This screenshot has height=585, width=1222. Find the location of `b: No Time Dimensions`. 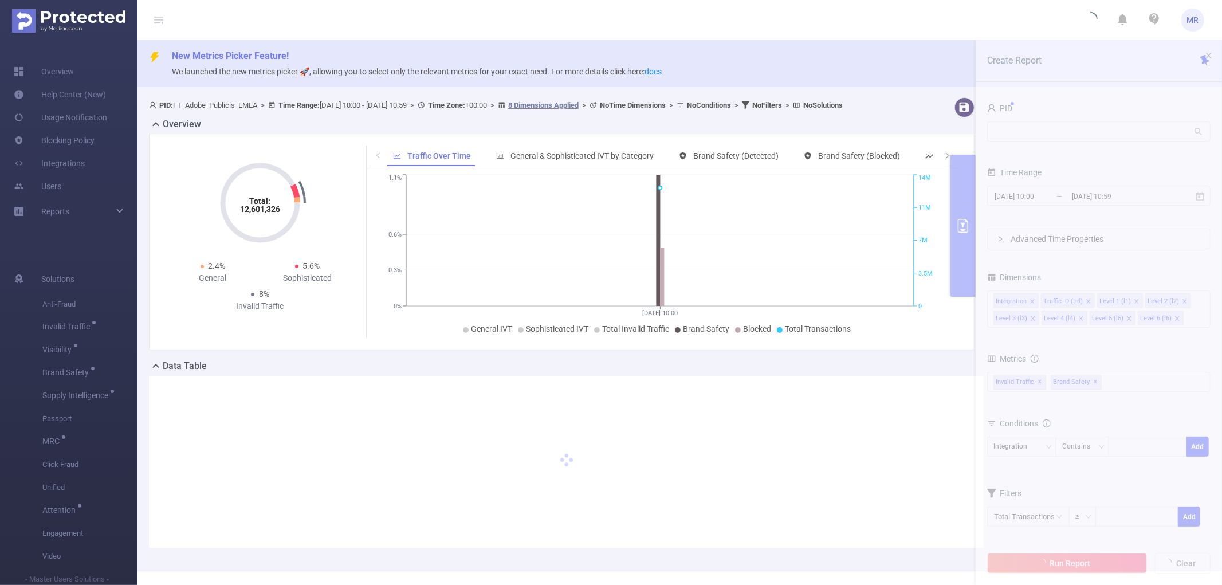

b: No Time Dimensions is located at coordinates (632, 105).